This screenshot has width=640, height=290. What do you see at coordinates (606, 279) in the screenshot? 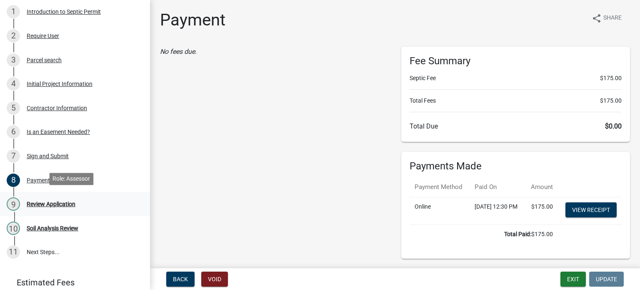
I see `button: Update` at bounding box center [606, 279].